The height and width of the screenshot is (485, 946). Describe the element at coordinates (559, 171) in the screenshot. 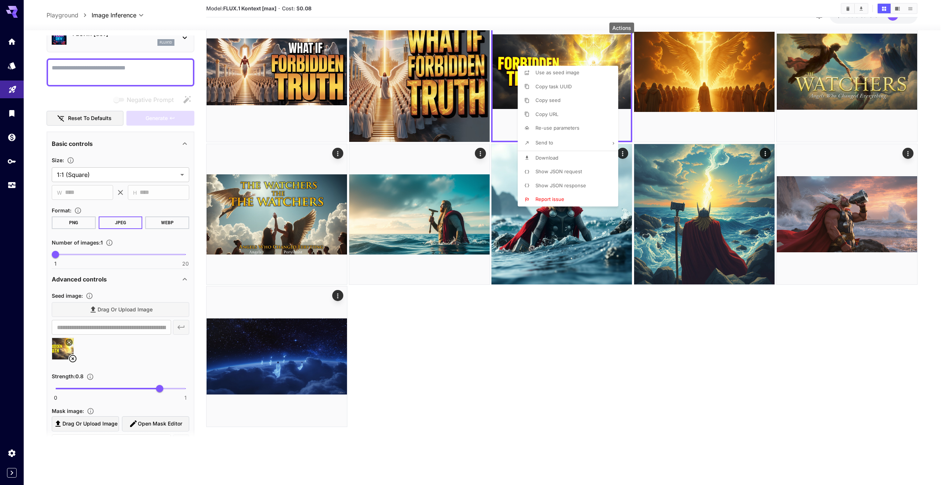

I see `span: Show JSON request` at that location.